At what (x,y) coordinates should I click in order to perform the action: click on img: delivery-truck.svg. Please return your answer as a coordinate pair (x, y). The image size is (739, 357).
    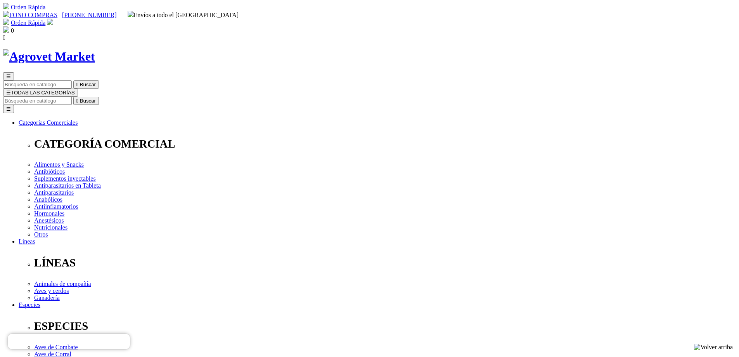
    Looking at the image, I should click on (131, 14).